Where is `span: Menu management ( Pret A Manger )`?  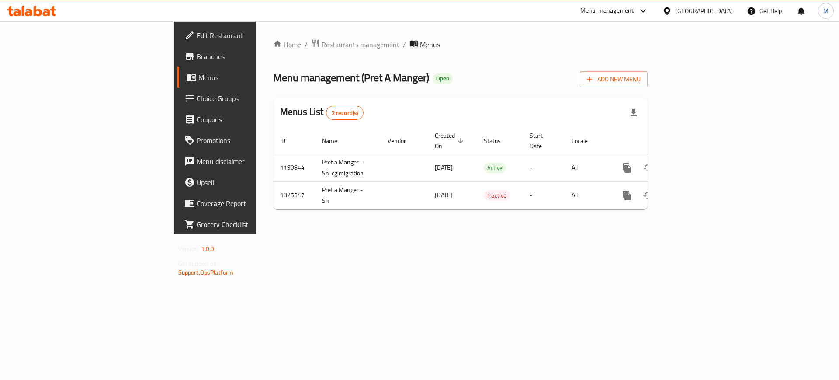
span: Menu management ( Pret A Manger ) is located at coordinates (351, 77).